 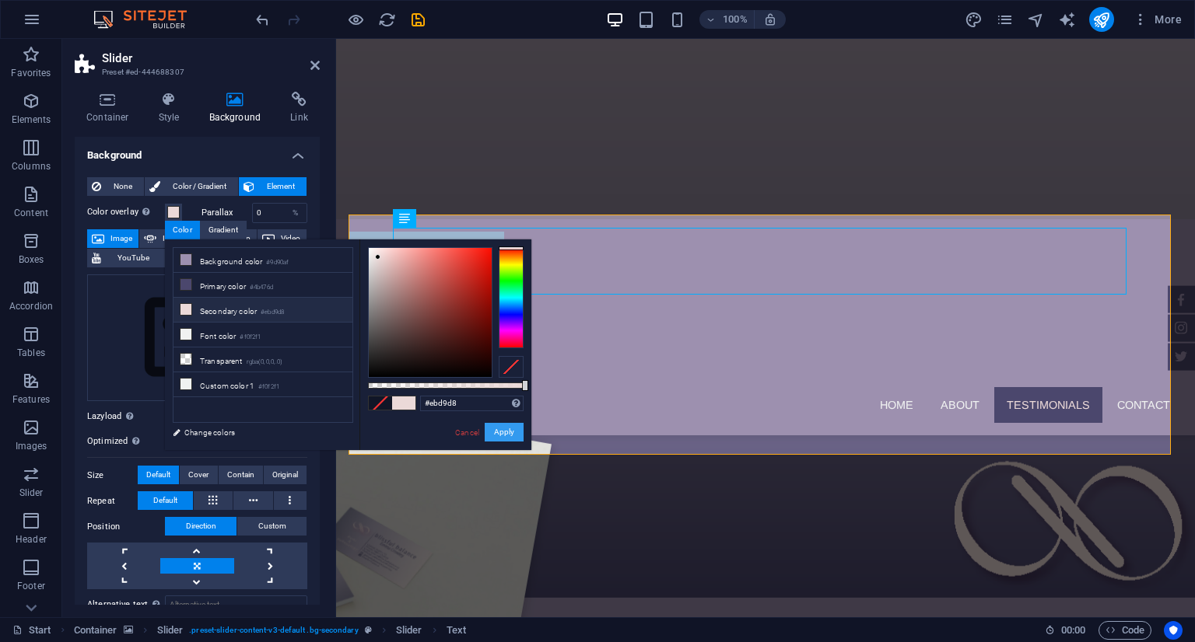 I want to click on button: Usercentrics, so click(x=1173, y=631).